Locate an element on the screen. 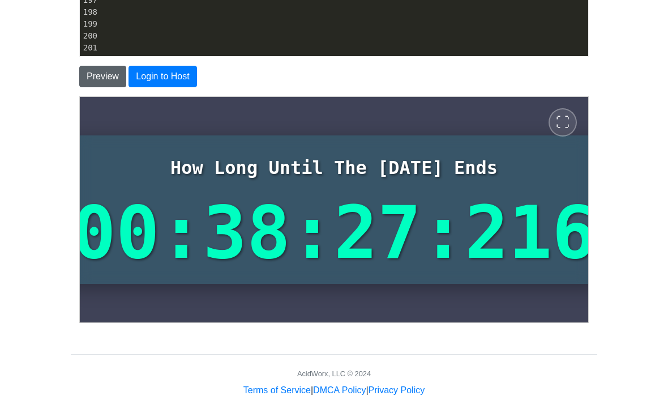 The image size is (668, 404). div: 198 is located at coordinates (90, 12).